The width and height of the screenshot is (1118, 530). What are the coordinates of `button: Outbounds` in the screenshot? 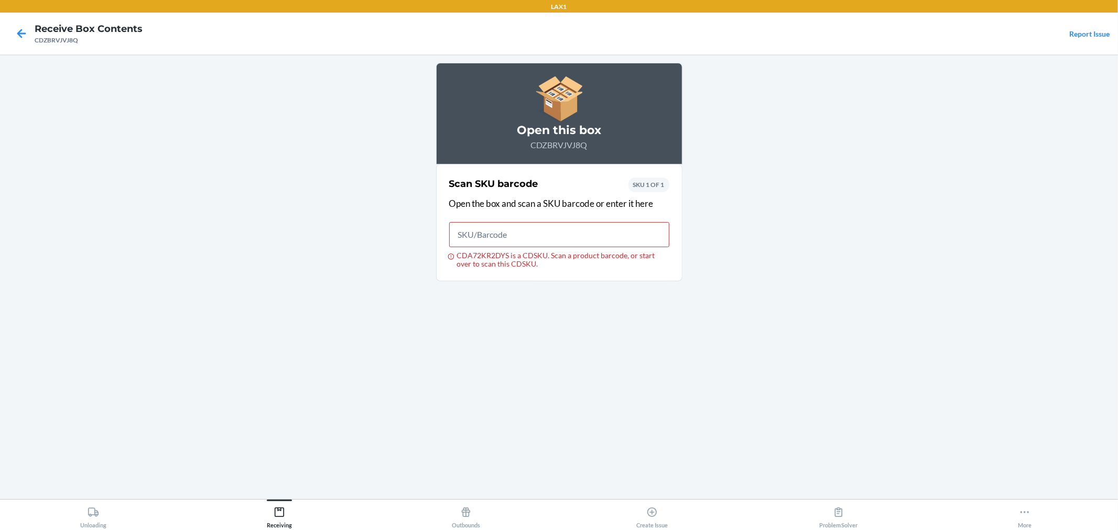 It's located at (466, 514).